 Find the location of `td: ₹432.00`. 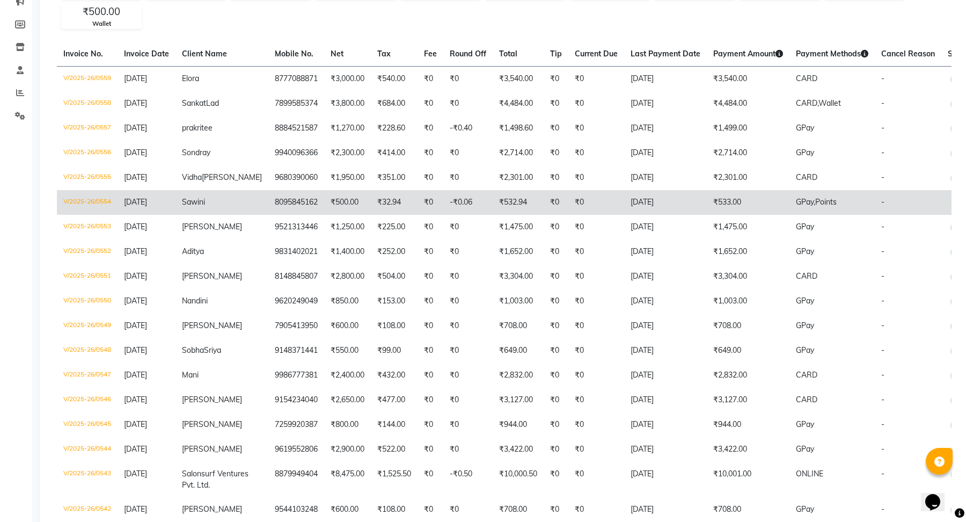

td: ₹432.00 is located at coordinates (394, 375).